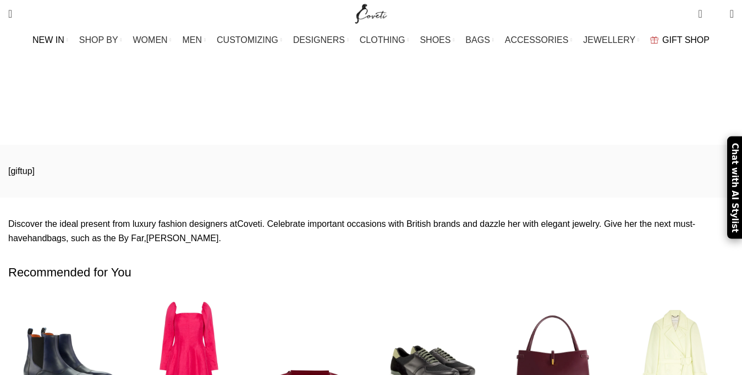  What do you see at coordinates (98, 40) in the screenshot?
I see `span: SHOP BY` at bounding box center [98, 40].